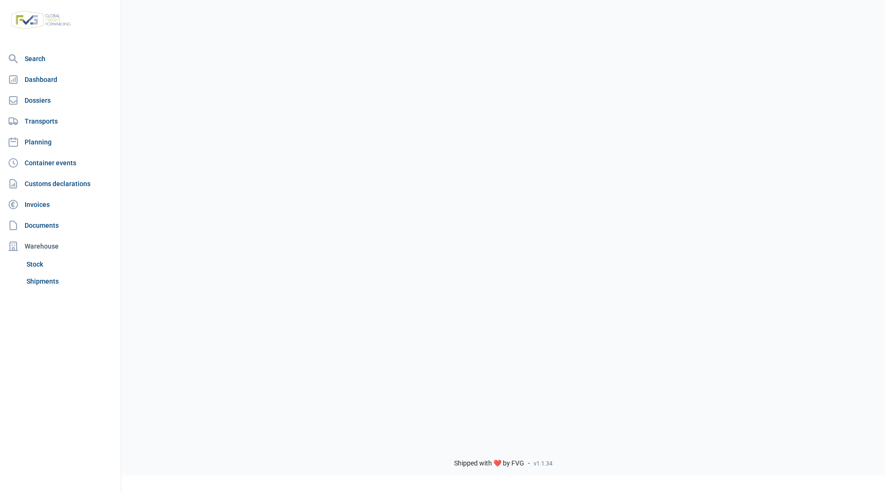 The width and height of the screenshot is (885, 492). I want to click on a: Dossiers, so click(60, 100).